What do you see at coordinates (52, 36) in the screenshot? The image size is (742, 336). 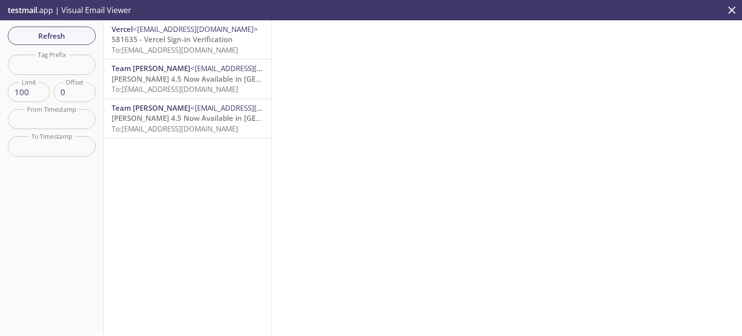 I see `span: Refresh` at bounding box center [52, 36].